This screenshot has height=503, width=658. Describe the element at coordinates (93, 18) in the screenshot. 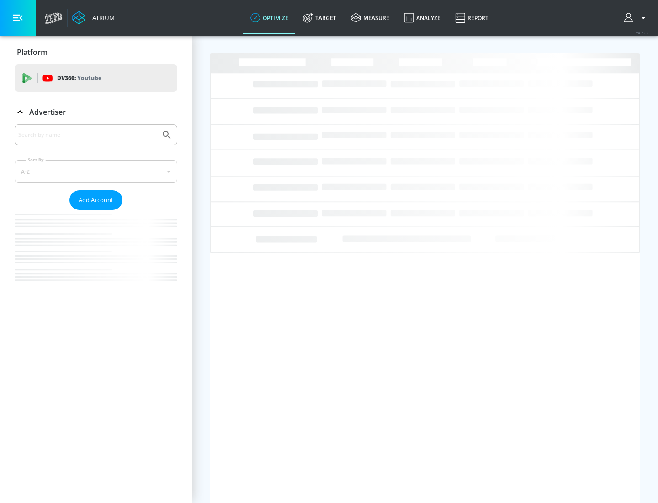

I see `a: Atrium` at that location.